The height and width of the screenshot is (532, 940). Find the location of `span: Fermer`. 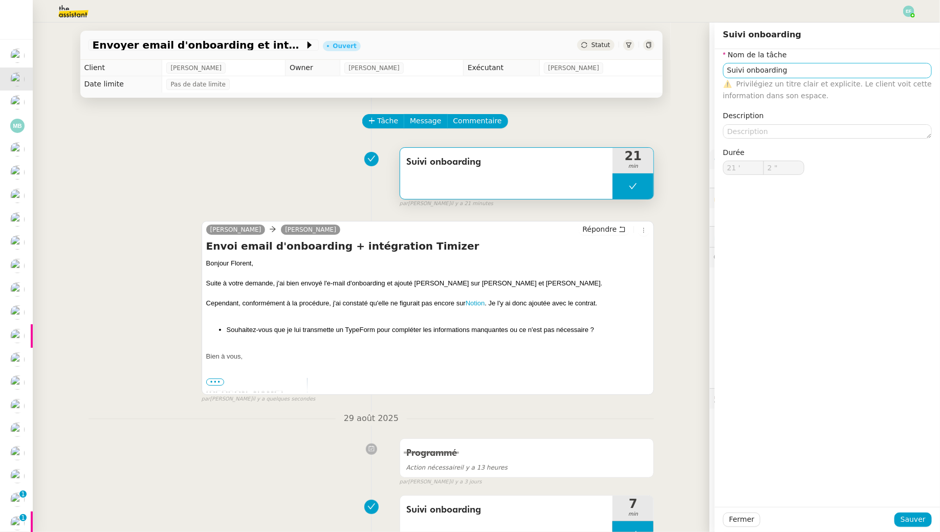

span: Fermer is located at coordinates (741, 519).